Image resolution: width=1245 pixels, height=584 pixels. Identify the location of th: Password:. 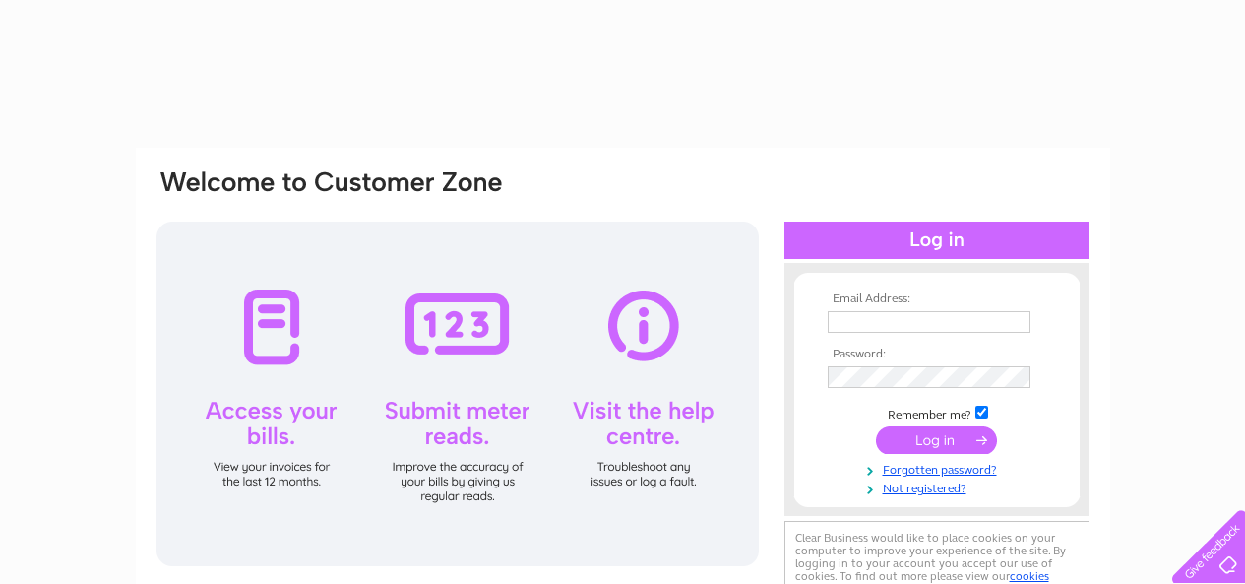
(937, 354).